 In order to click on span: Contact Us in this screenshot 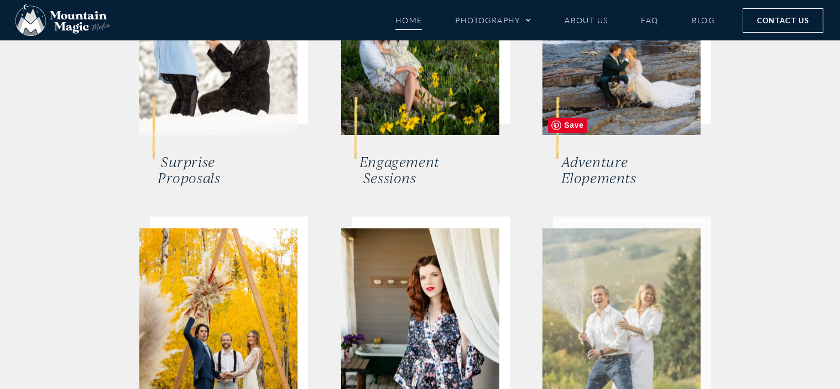, I will do `click(783, 20)`.